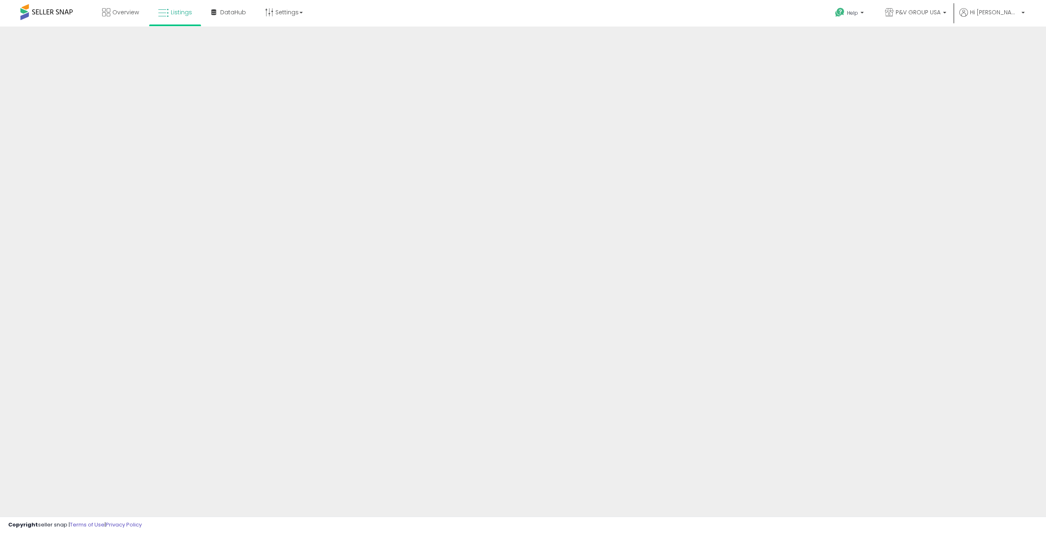 This screenshot has width=1046, height=533. I want to click on span: Overview, so click(125, 12).